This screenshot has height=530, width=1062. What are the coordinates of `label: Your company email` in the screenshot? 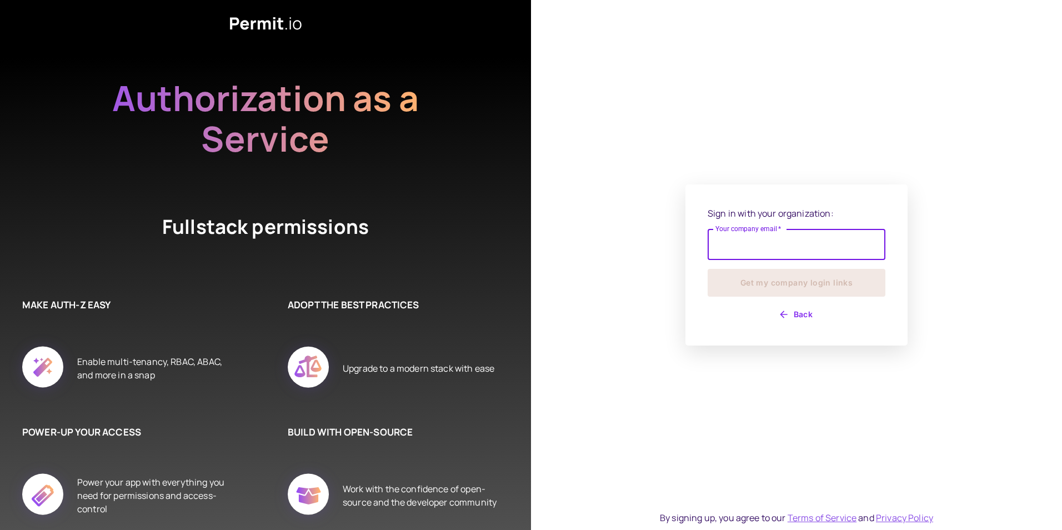 It's located at (748, 228).